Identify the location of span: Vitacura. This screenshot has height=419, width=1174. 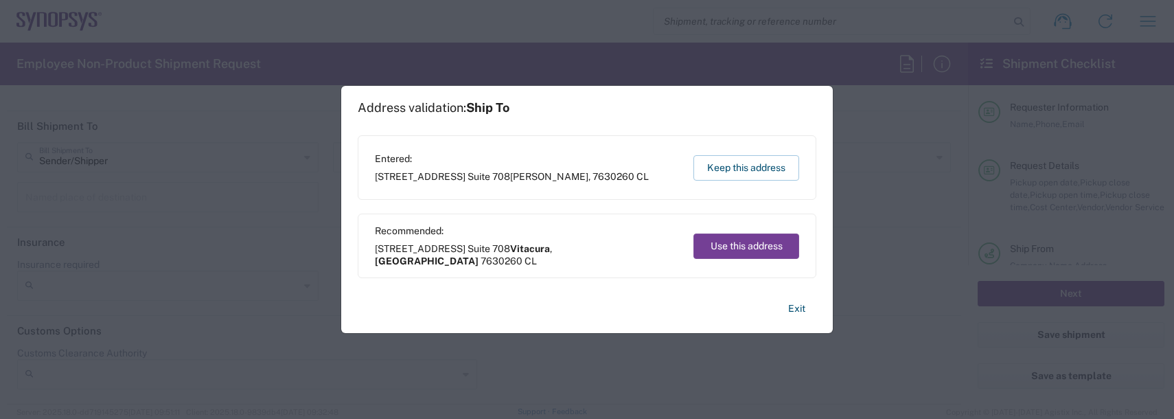
(530, 249).